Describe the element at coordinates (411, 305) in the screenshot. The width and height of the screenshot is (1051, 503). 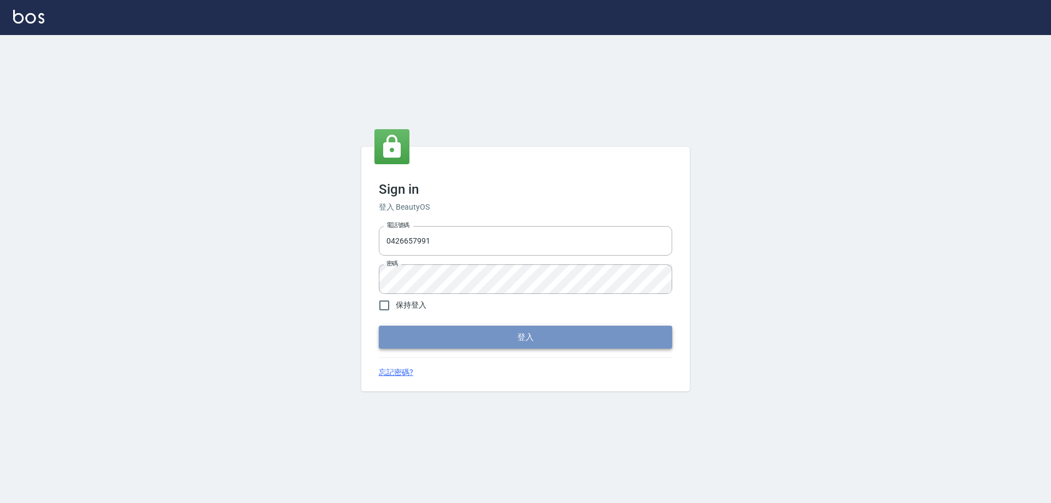
I see `span: 保持登入` at that location.